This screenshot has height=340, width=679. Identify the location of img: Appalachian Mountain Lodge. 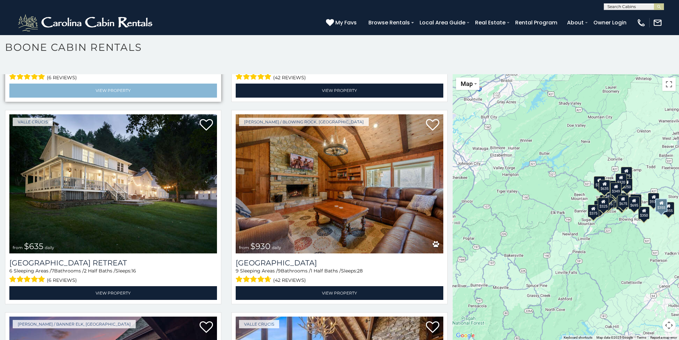
(339, 184).